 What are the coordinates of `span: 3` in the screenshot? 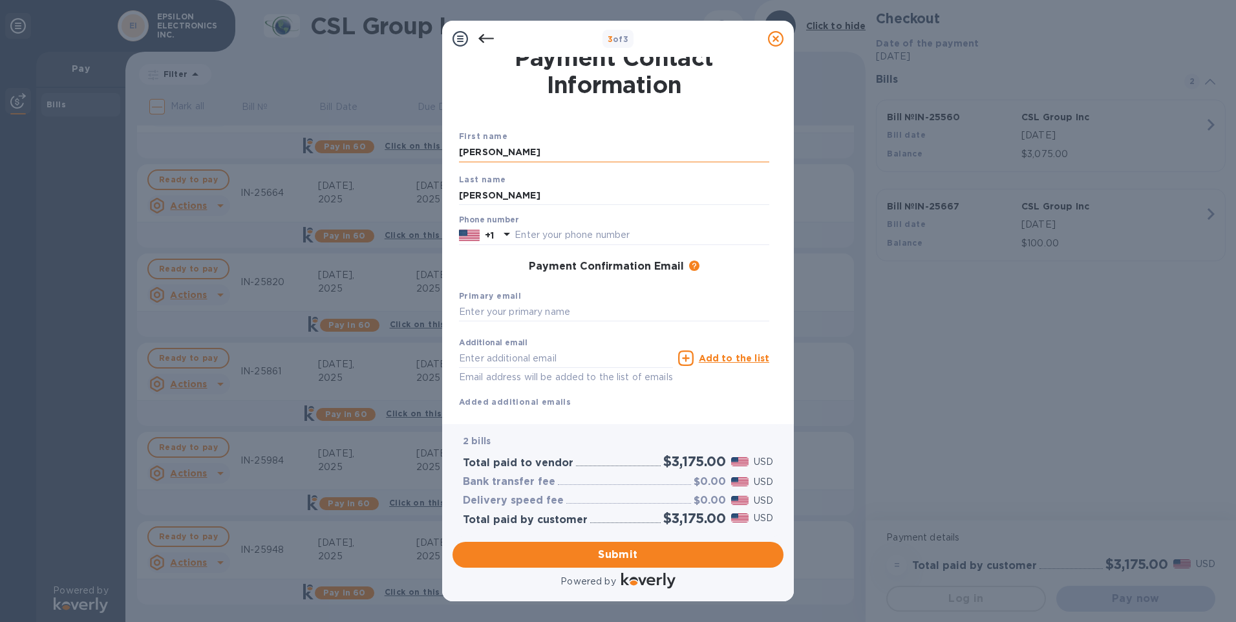 It's located at (610, 39).